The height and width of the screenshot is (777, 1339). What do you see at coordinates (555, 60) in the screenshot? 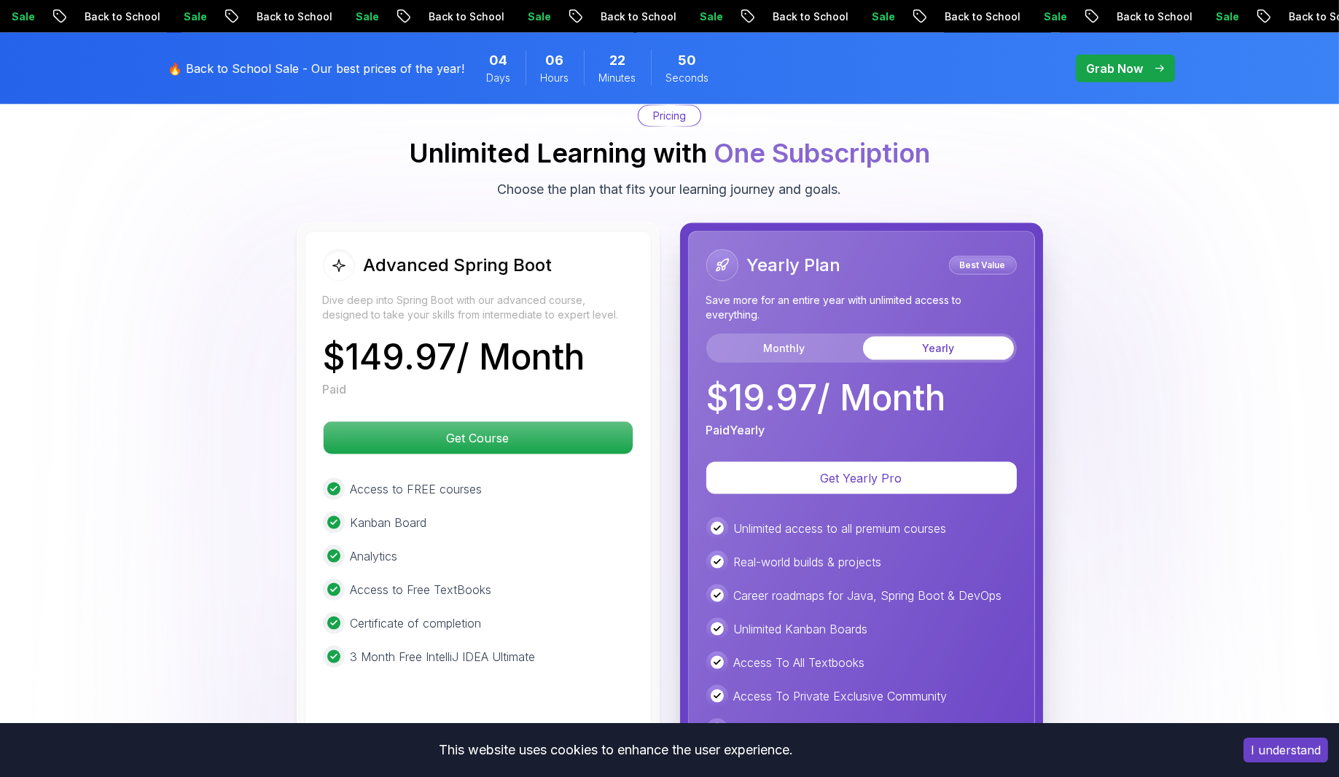
I see `span: 6 Hours` at bounding box center [555, 60].